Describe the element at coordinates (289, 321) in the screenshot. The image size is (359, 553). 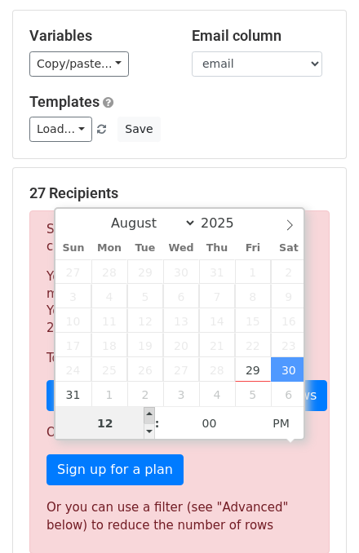
I see `span: August 16, 2025` at that location.